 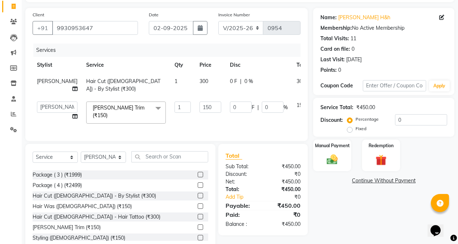 What do you see at coordinates (126, 65) in the screenshot?
I see `th: Service` at bounding box center [126, 65].